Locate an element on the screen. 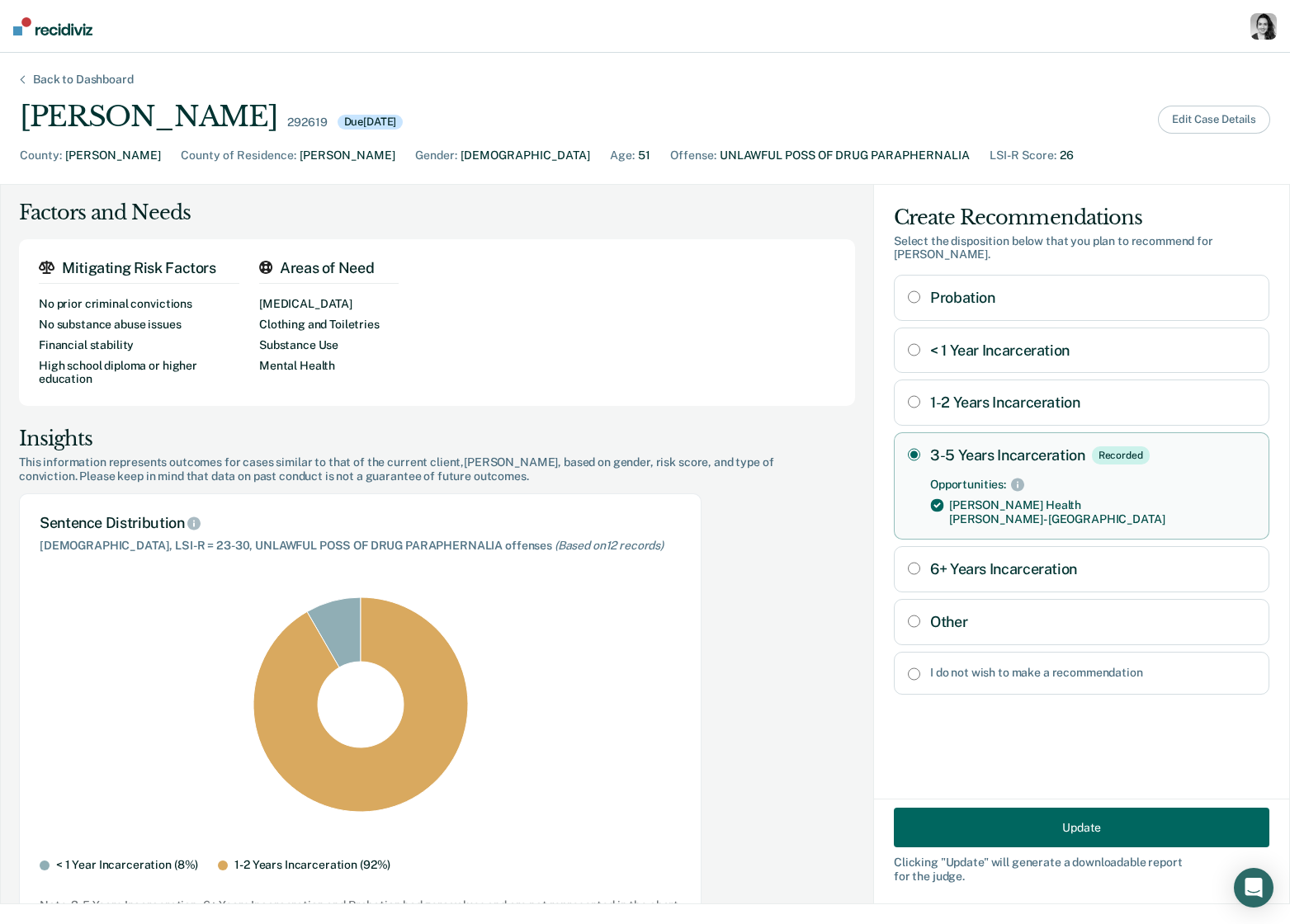  div: Offense : is located at coordinates (694, 155).